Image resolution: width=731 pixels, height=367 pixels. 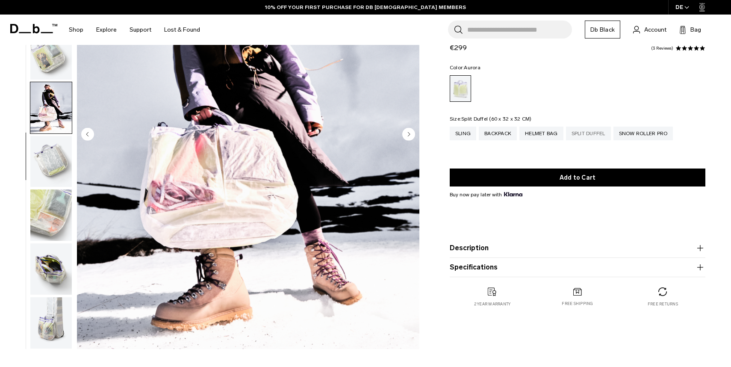 What do you see at coordinates (497, 119) in the screenshot?
I see `span: Split Duffel (60 x 32 x 32 CM)` at bounding box center [497, 119].